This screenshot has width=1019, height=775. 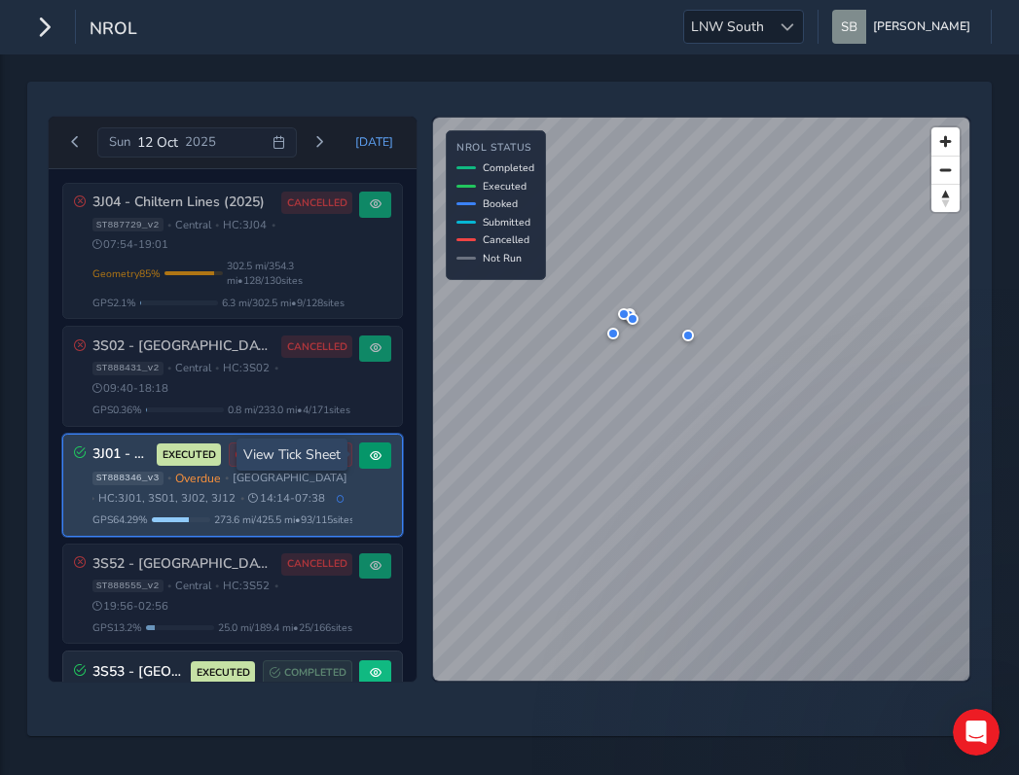 What do you see at coordinates (183, 202) in the screenshot?
I see `h3: 3J04 - Chiltern Lines (2025)` at bounding box center [183, 202].